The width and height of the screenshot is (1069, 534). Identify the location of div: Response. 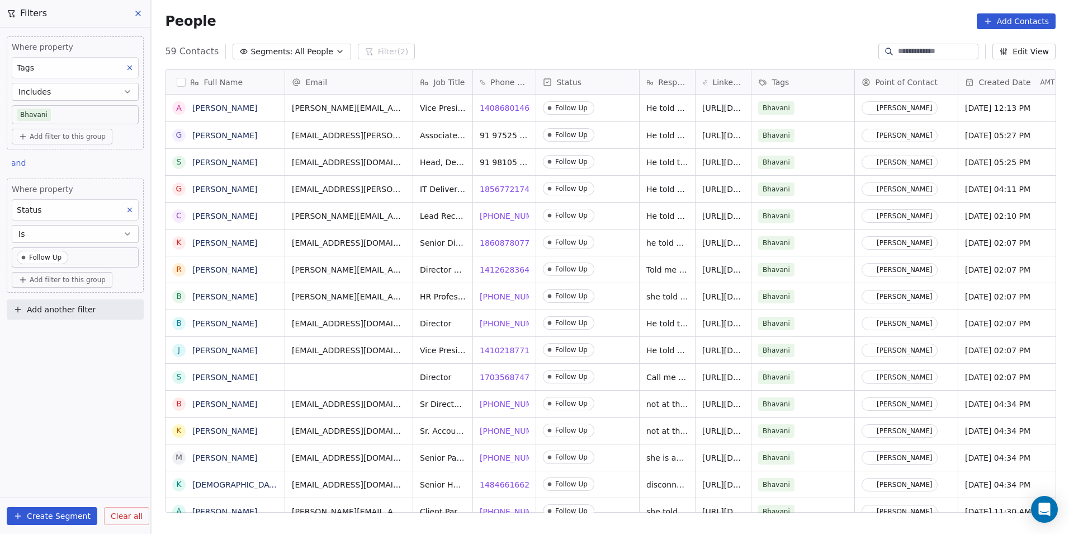
(667, 82).